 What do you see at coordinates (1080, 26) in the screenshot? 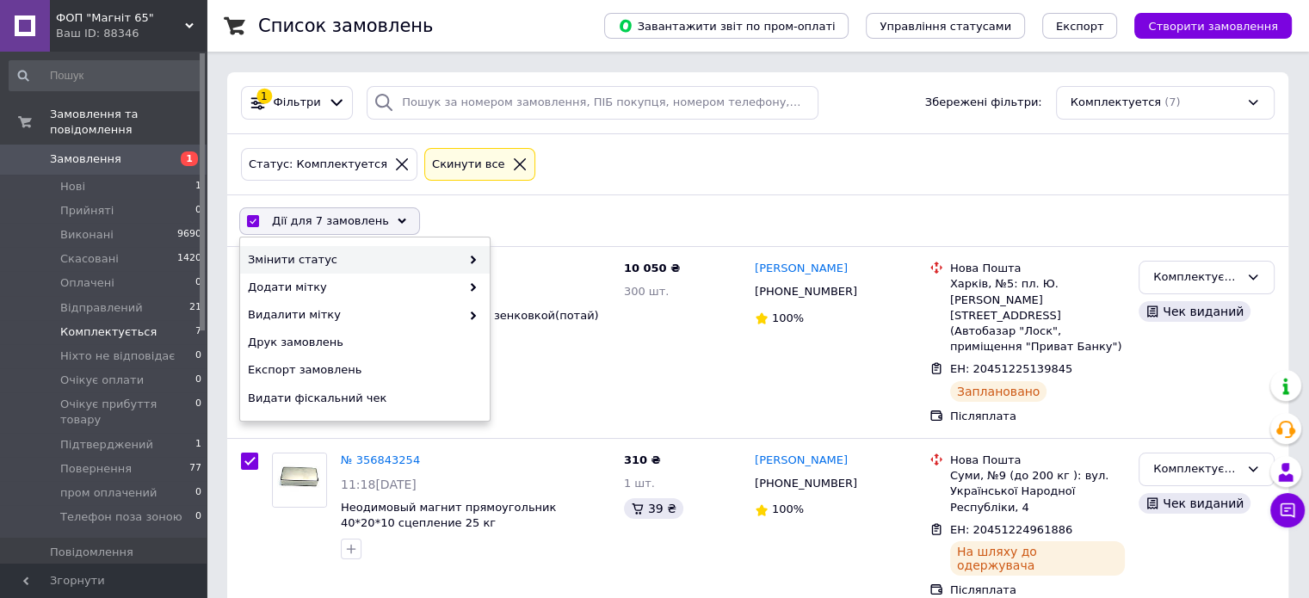
I see `button: Експорт` at bounding box center [1080, 26].